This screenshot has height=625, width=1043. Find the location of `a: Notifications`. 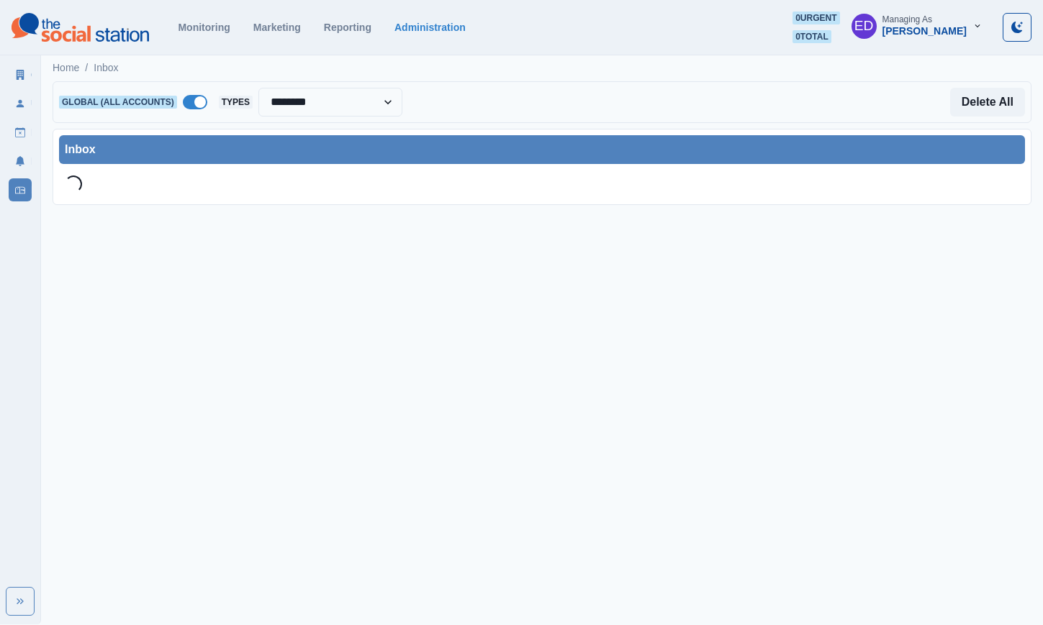

a: Notifications is located at coordinates (20, 161).